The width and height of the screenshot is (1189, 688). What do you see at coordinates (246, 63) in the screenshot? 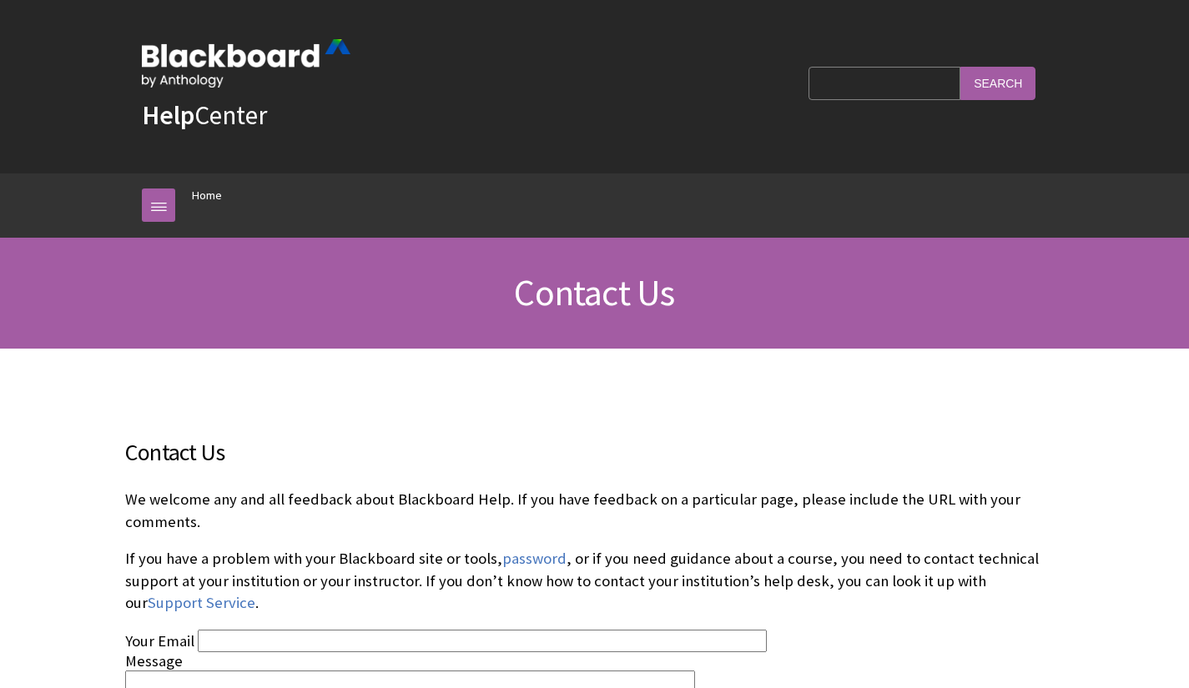
I see `img: Blackboard by Anthology` at bounding box center [246, 63].